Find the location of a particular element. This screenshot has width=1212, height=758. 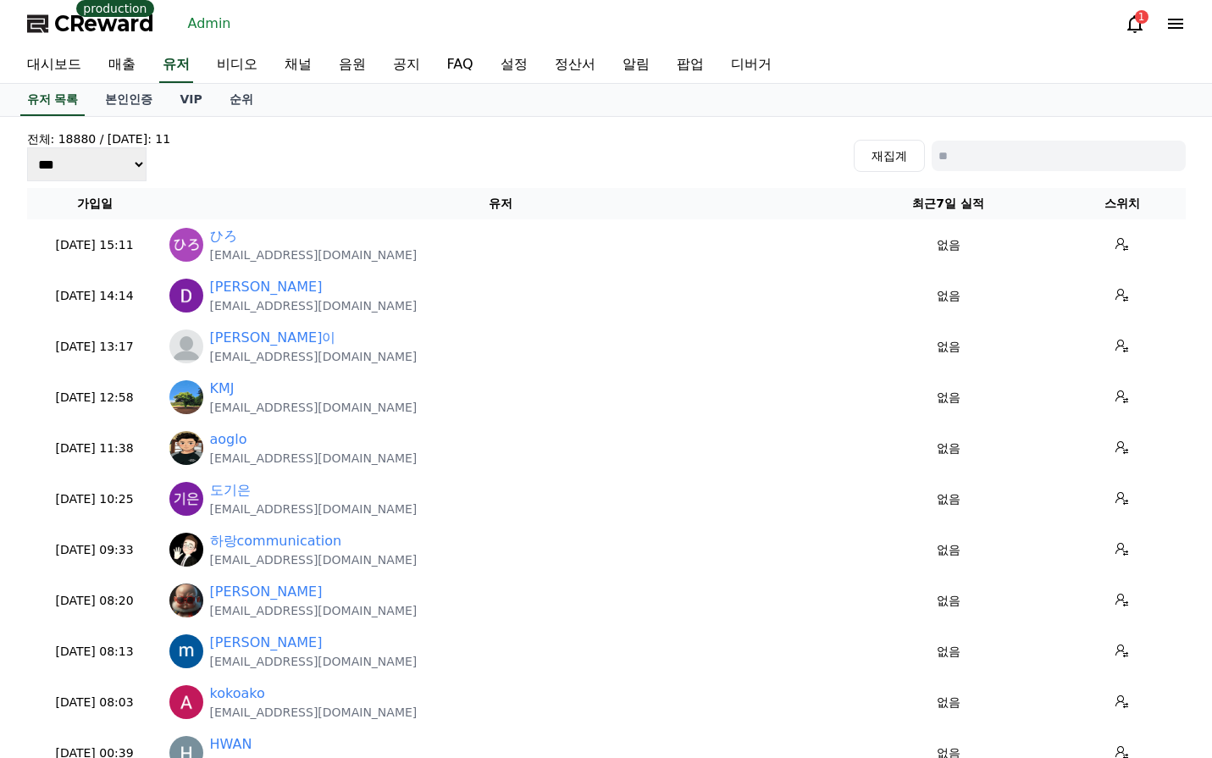

a: 음원 is located at coordinates (352, 65).